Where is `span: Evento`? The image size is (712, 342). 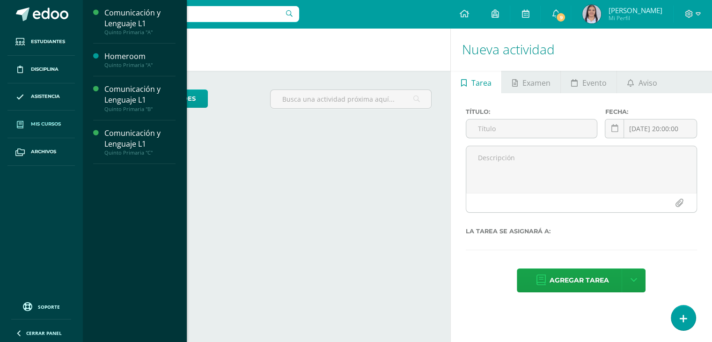 span: Evento is located at coordinates (594, 83).